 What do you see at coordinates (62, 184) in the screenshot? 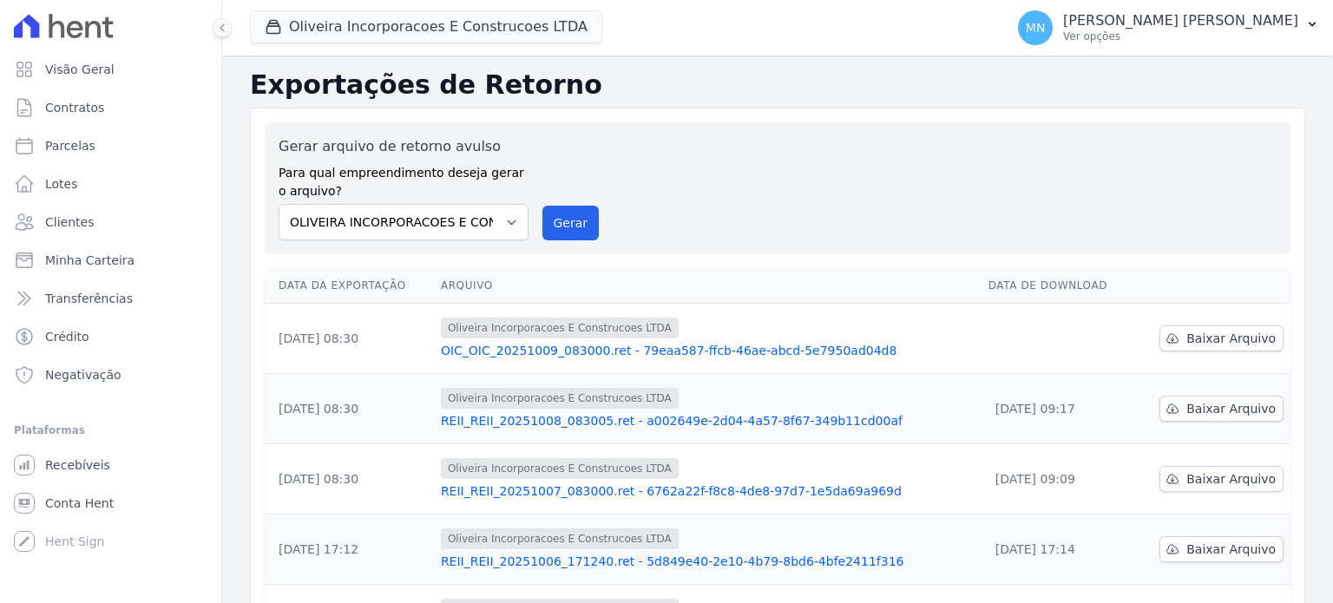
I see `span: Lotes` at bounding box center [62, 184].